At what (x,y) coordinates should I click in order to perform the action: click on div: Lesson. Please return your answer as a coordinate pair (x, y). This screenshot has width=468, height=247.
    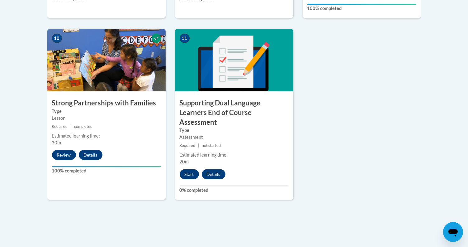
    Looking at the image, I should click on (107, 118).